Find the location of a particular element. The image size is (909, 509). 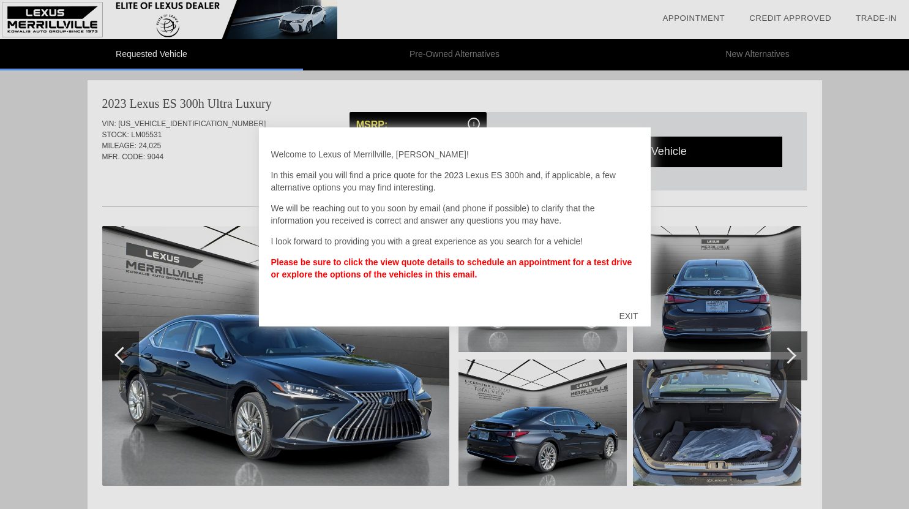

p: I look forward to providing you with a great experience as you search for a vehicle! is located at coordinates (455, 241).